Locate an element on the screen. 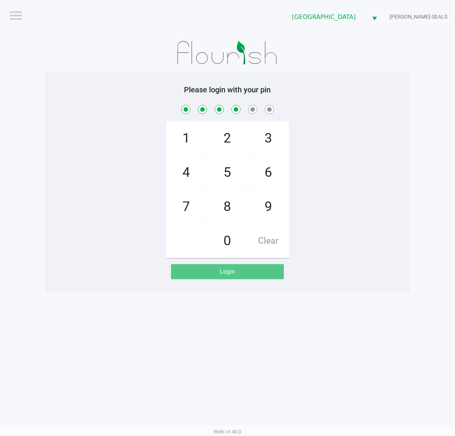  span: 9 is located at coordinates (269, 207).